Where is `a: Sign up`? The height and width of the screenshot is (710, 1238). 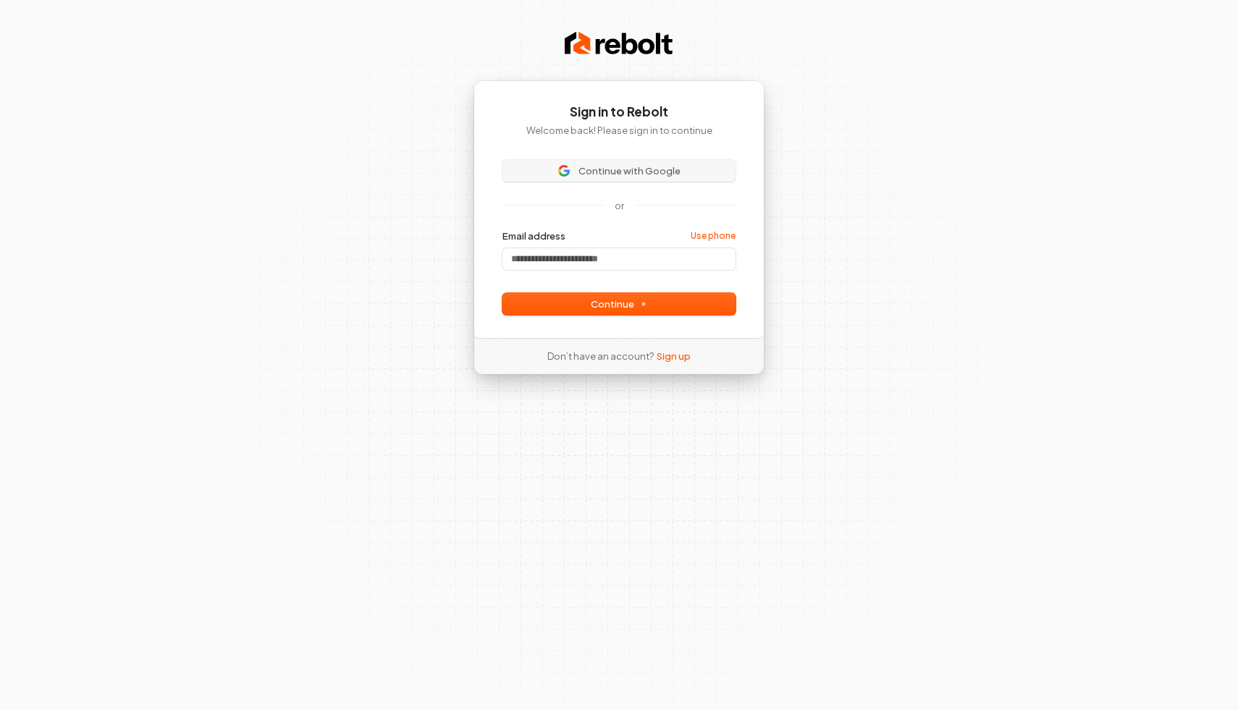
a: Sign up is located at coordinates (673, 356).